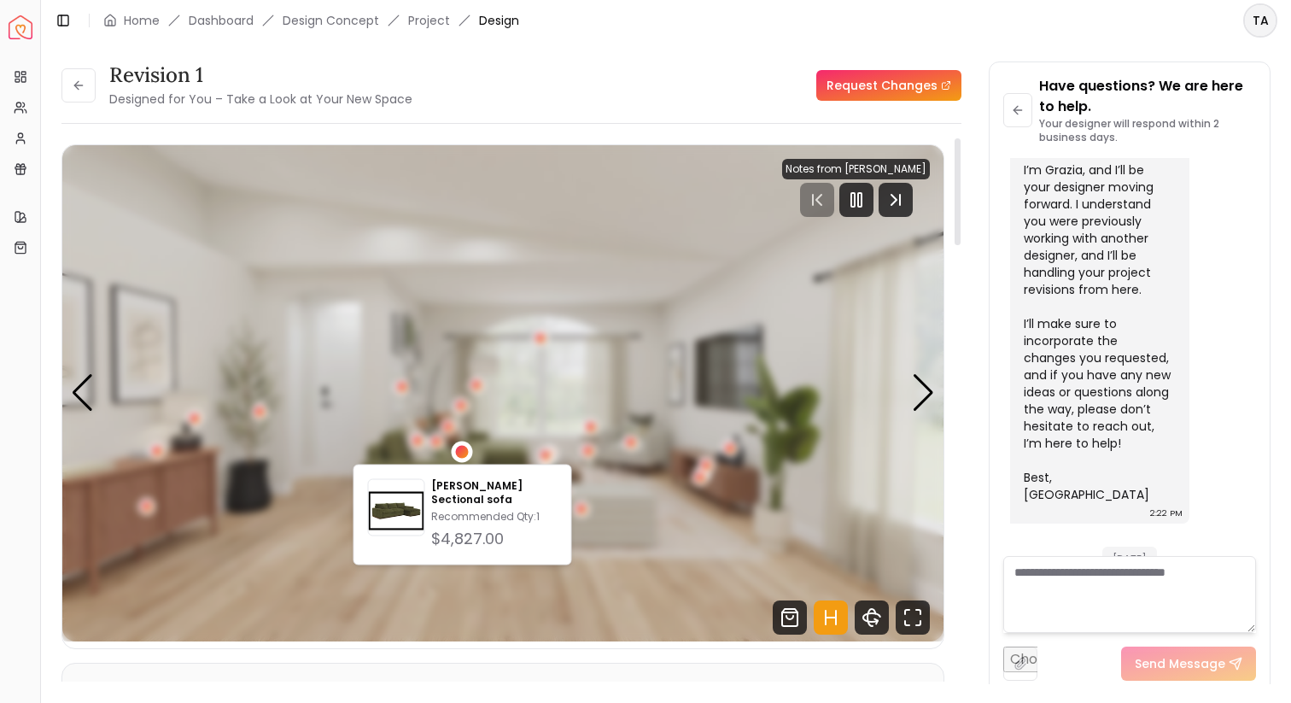 This screenshot has width=1291, height=703. Describe the element at coordinates (494, 539) in the screenshot. I see `div: $4,827.00` at that location.